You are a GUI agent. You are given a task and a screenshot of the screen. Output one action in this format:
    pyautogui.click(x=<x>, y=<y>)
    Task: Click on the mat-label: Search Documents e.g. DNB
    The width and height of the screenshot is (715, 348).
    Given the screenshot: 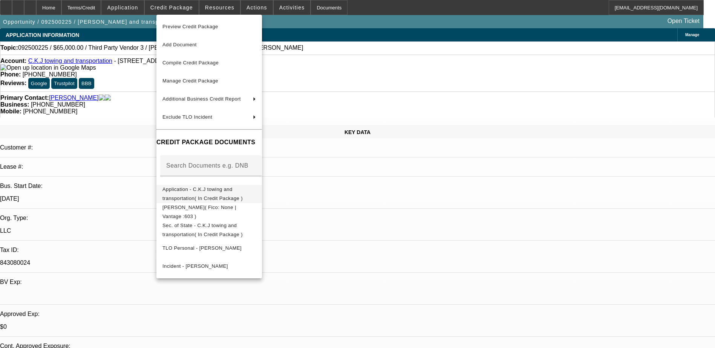 What is the action you would take?
    pyautogui.click(x=207, y=166)
    